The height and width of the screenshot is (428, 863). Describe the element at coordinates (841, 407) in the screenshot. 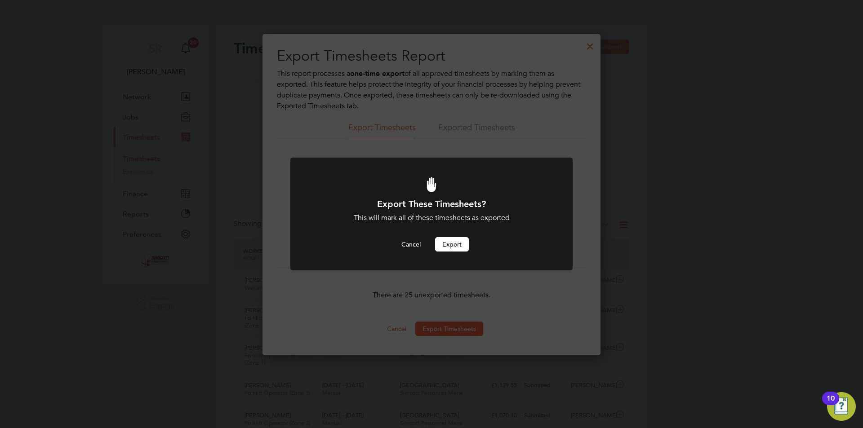

I see `button: Open Resource Center, 10 new notifications` at that location.